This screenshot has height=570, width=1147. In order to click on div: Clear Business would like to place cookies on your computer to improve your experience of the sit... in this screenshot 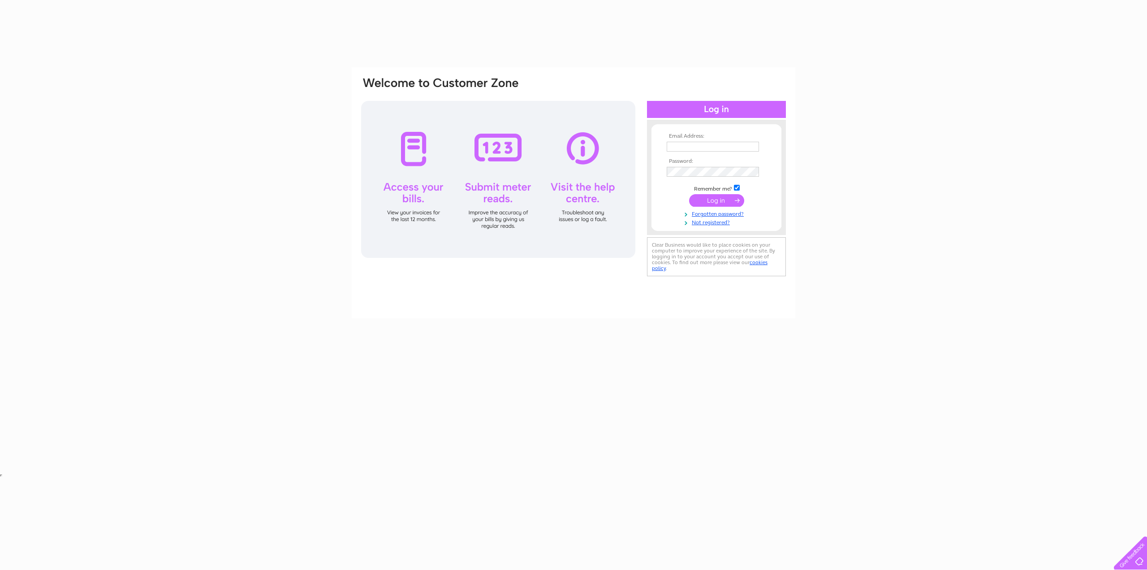, I will do `click(717, 256)`.